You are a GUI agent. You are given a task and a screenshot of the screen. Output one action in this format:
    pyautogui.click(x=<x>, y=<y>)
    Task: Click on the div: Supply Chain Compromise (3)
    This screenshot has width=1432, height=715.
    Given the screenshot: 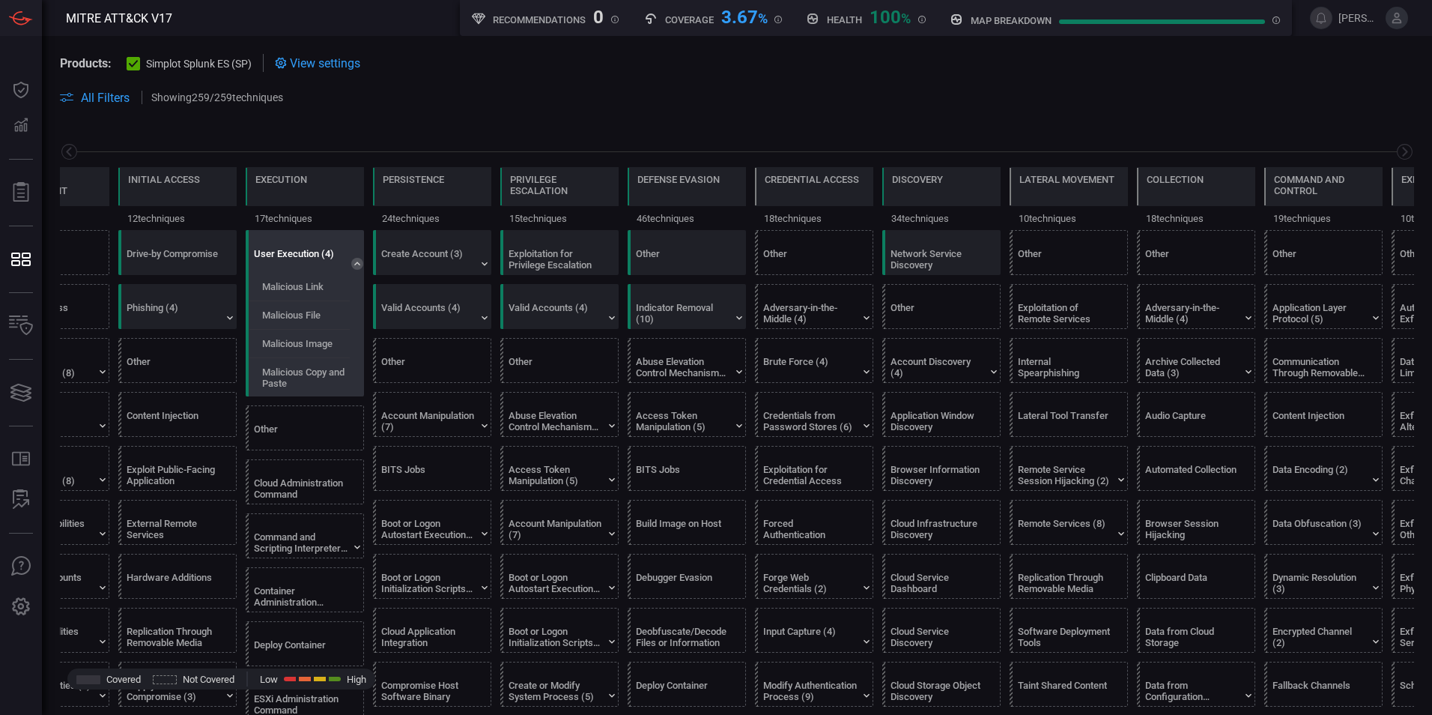 What is the action you would take?
    pyautogui.click(x=173, y=691)
    